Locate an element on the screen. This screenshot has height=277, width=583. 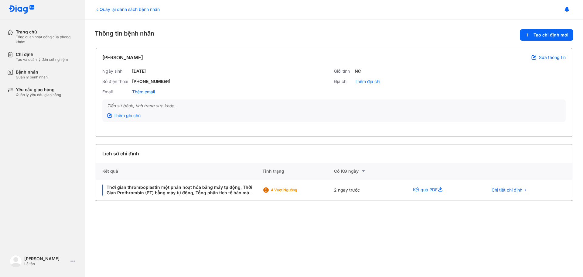
div: Thêm địa chỉ is located at coordinates (368, 81).